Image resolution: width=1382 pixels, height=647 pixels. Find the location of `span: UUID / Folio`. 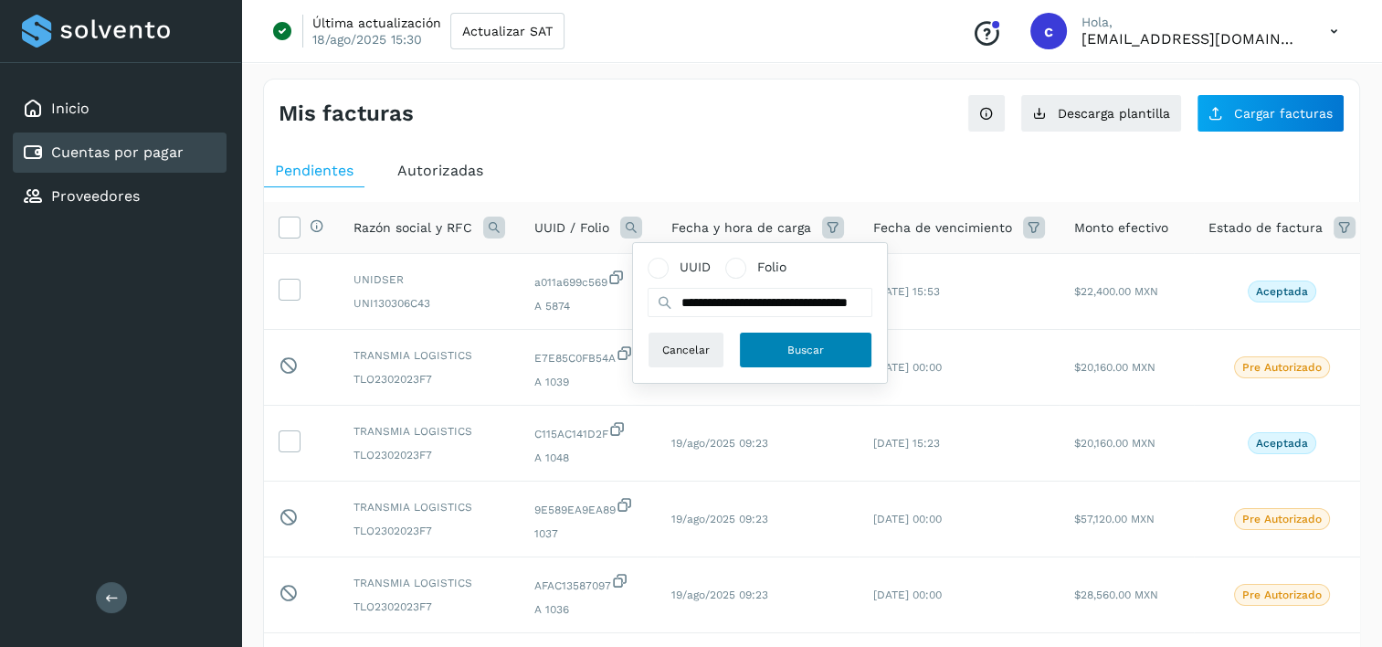

span: UUID / Folio is located at coordinates (572, 228).